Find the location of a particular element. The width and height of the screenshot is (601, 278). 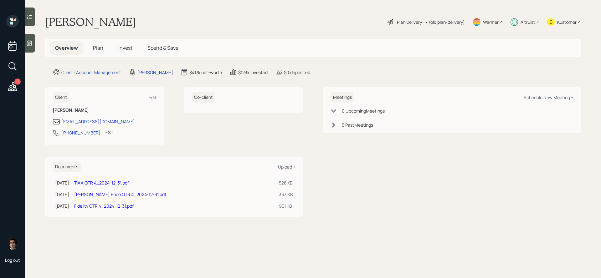

div: Kustomer is located at coordinates (566, 22).